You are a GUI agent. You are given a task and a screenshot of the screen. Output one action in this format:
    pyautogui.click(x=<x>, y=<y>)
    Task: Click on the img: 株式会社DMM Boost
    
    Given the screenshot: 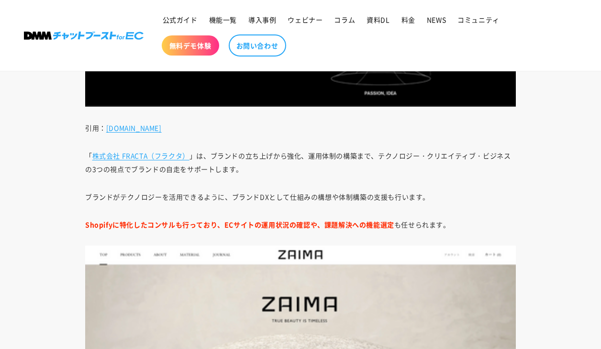 What is the action you would take?
    pyautogui.click(x=84, y=35)
    